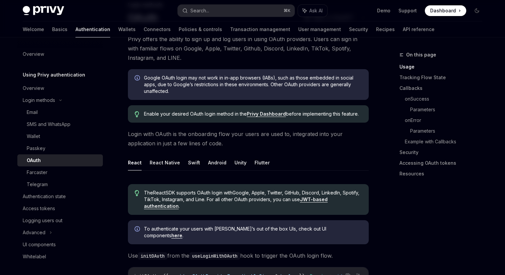 Image resolution: width=505 pixels, height=275 pixels. Describe the element at coordinates (36, 148) in the screenshot. I see `div: Passkey` at that location.